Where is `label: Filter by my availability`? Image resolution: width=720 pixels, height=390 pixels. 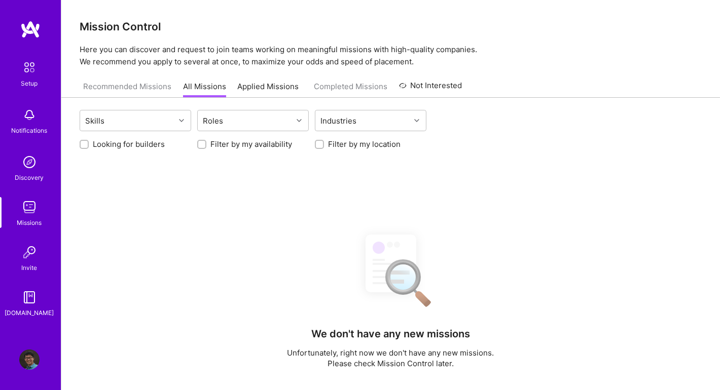
label: Filter by my availability is located at coordinates (251, 144).